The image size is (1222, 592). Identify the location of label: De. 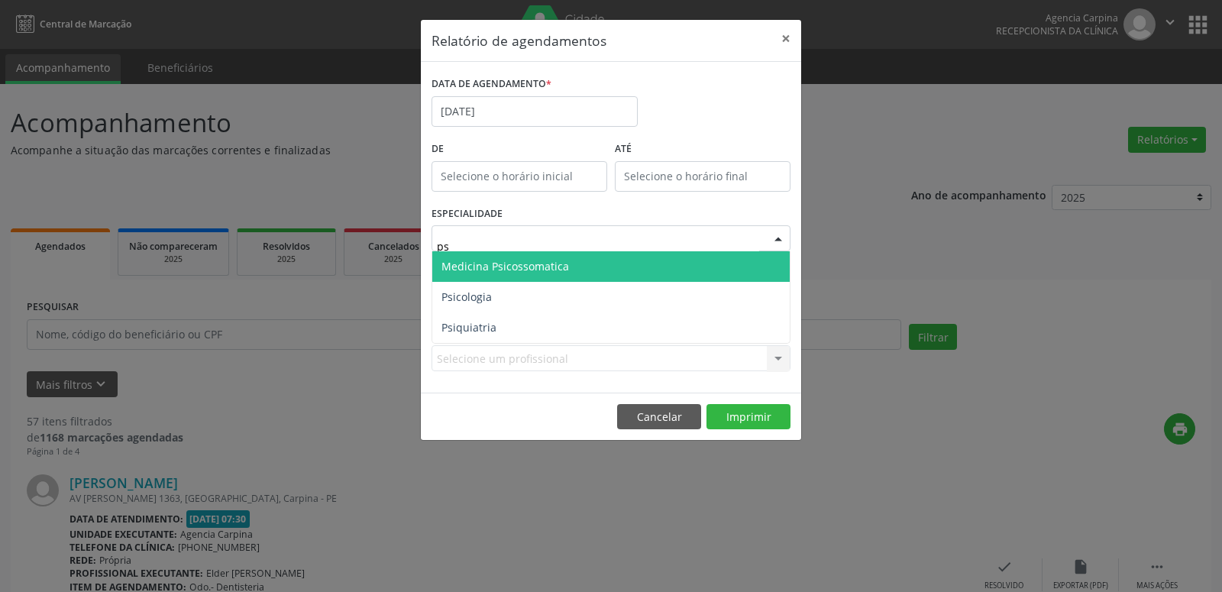
(519, 149).